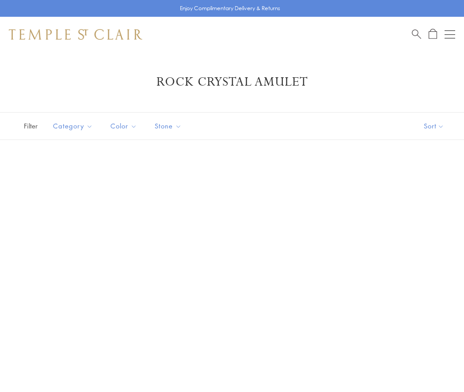 The image size is (464, 392). Describe the element at coordinates (76, 34) in the screenshot. I see `img: Temple St. Clair` at that location.